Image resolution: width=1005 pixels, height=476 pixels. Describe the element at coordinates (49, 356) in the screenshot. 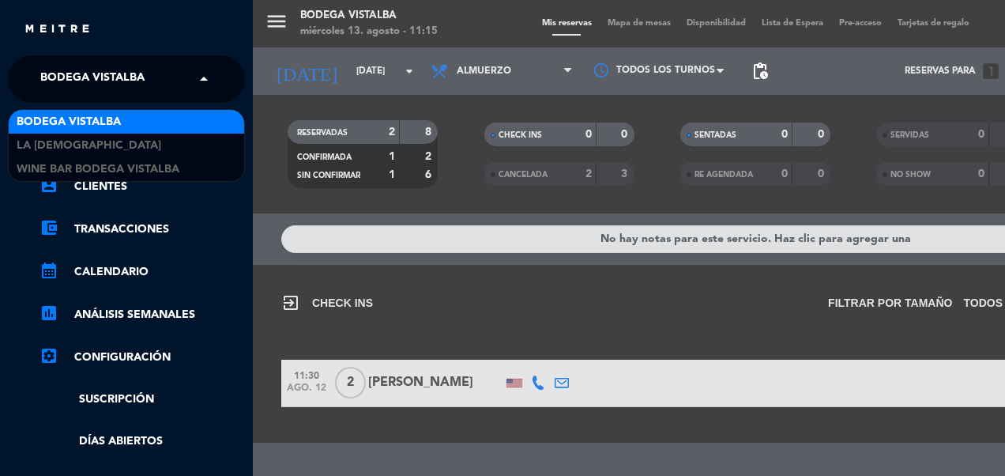

I see `i: settings_applications` at that location.